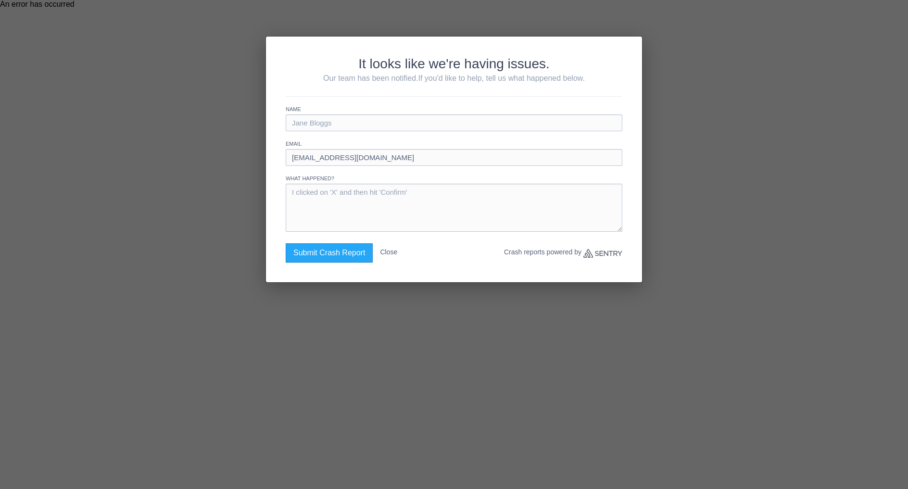 This screenshot has height=489, width=908. Describe the element at coordinates (329, 253) in the screenshot. I see `button: Submit Crash Report` at that location.